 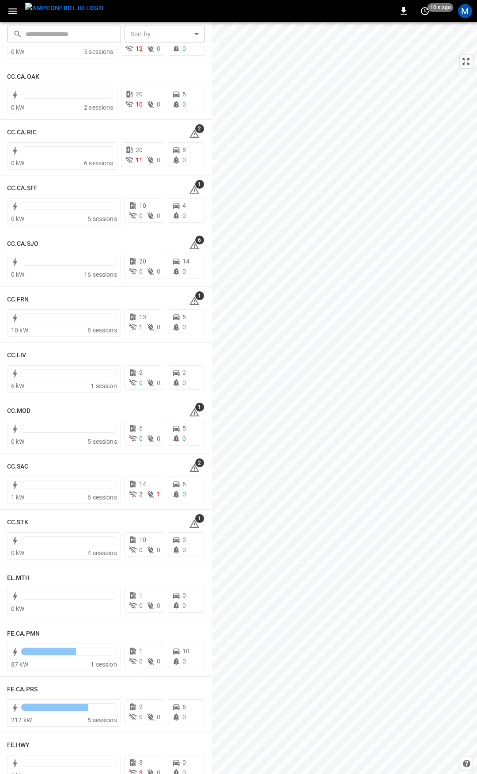 I want to click on h6: CC.SAC, so click(x=18, y=467).